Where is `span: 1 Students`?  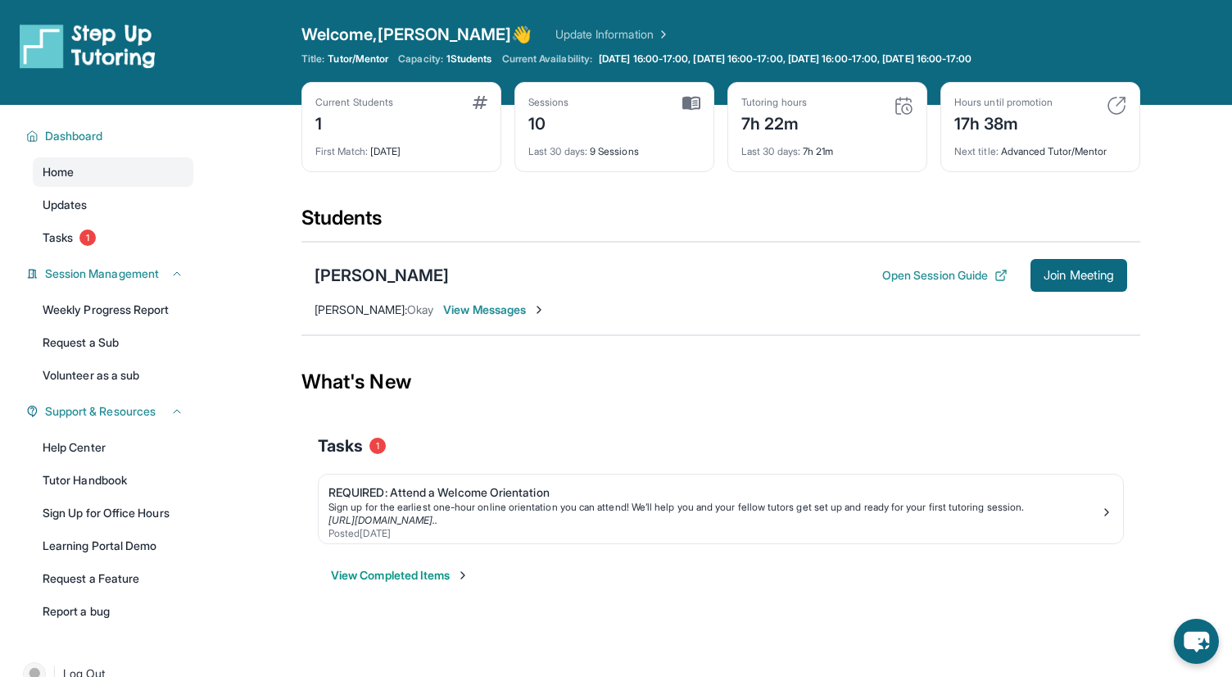 span: 1 Students is located at coordinates (469, 59).